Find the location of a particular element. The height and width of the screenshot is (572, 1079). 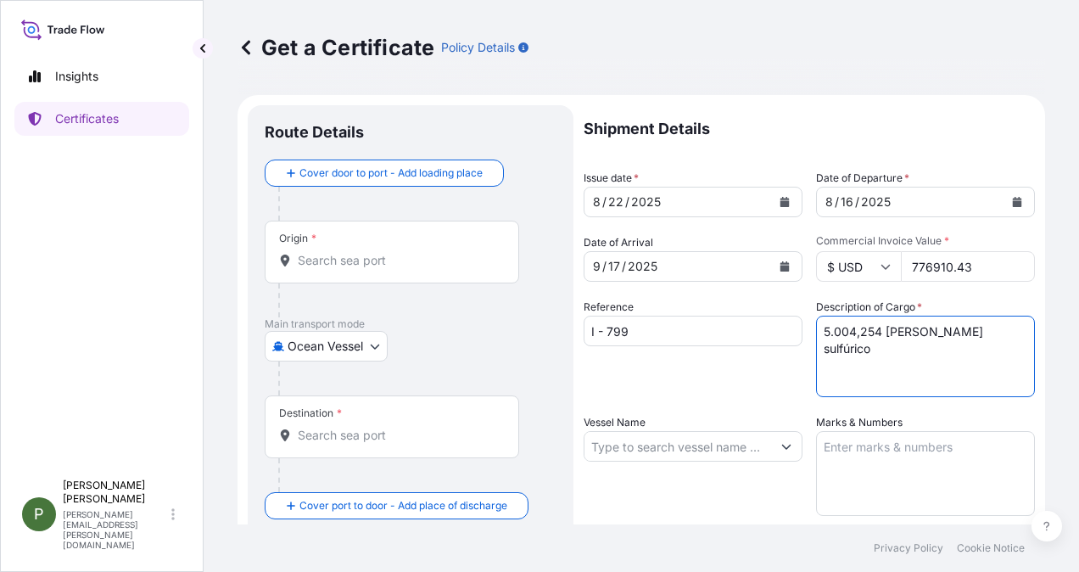

p: Shipment Details is located at coordinates (809, 129).